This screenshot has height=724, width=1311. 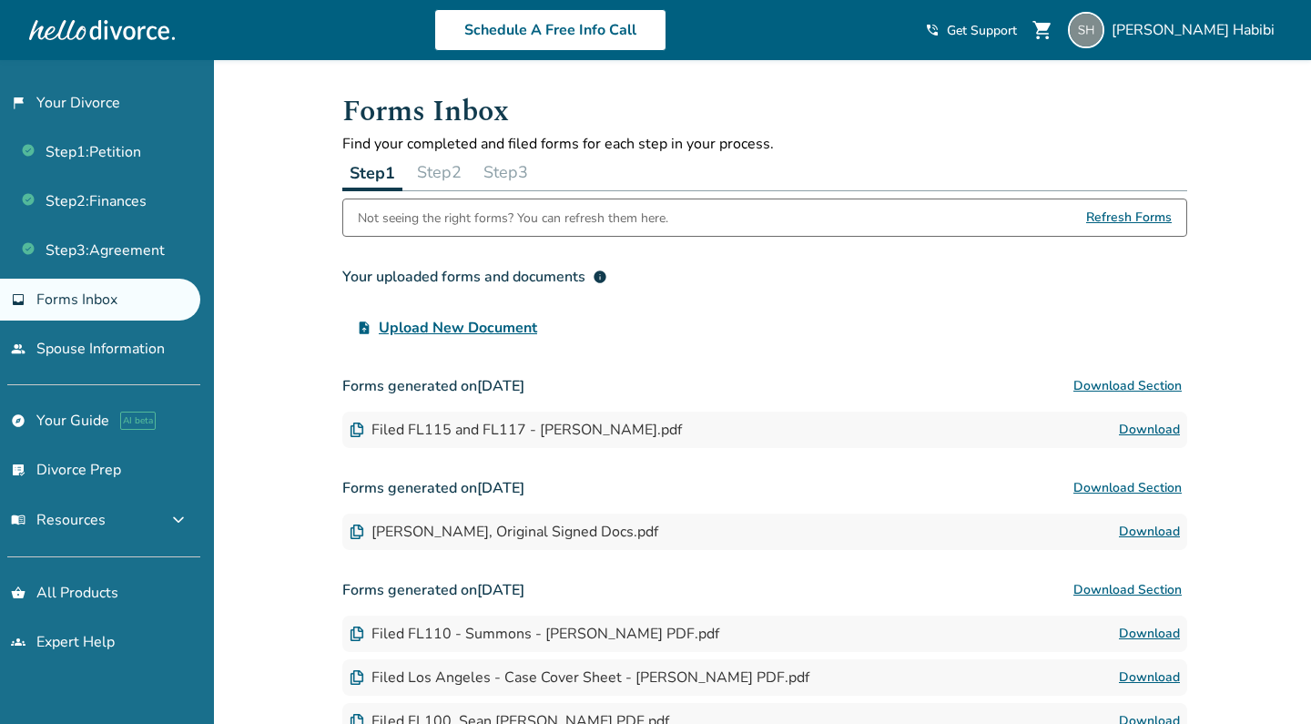 I want to click on span: shopping_basket, so click(x=18, y=593).